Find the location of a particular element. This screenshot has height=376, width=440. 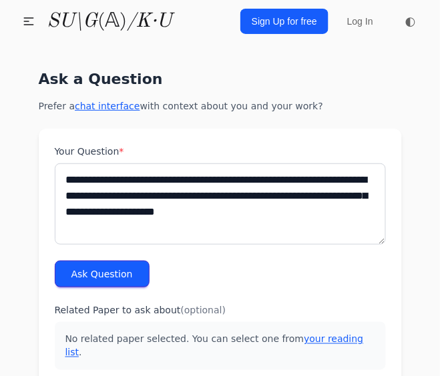

p: No related paper selected. You can select one from . is located at coordinates (220, 346).